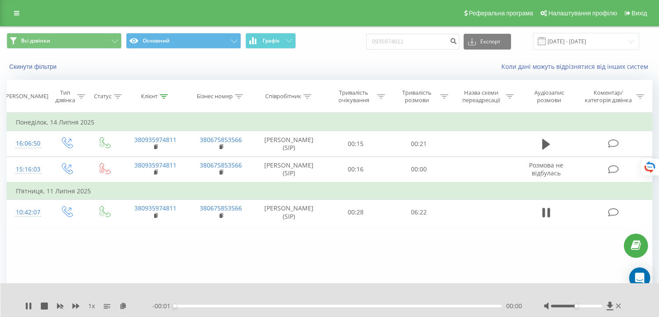  I want to click on div: Бізнес номер, so click(215, 97).